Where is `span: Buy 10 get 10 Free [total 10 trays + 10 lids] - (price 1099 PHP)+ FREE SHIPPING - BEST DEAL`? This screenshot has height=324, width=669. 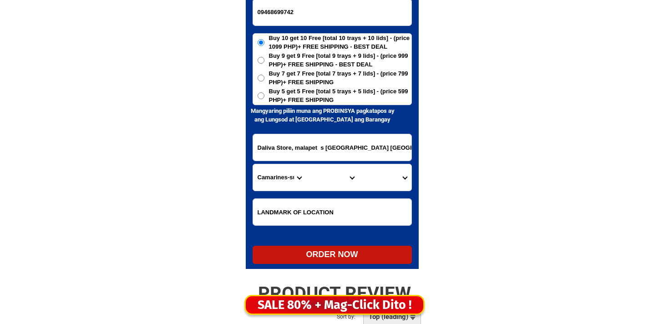
span: Buy 10 get 10 Free [total 10 trays + 10 lids] - (price 1099 PHP)+ FREE SHIPPING - BEST DEAL is located at coordinates (340, 42).